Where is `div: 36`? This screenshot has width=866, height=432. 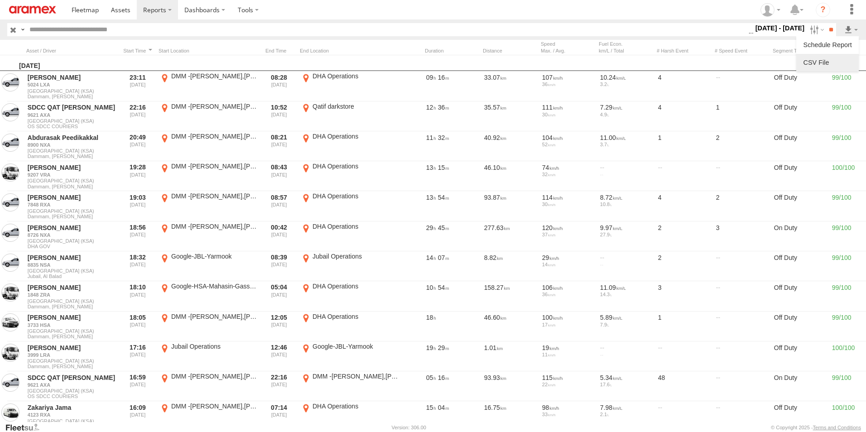 div: 36 is located at coordinates (568, 84).